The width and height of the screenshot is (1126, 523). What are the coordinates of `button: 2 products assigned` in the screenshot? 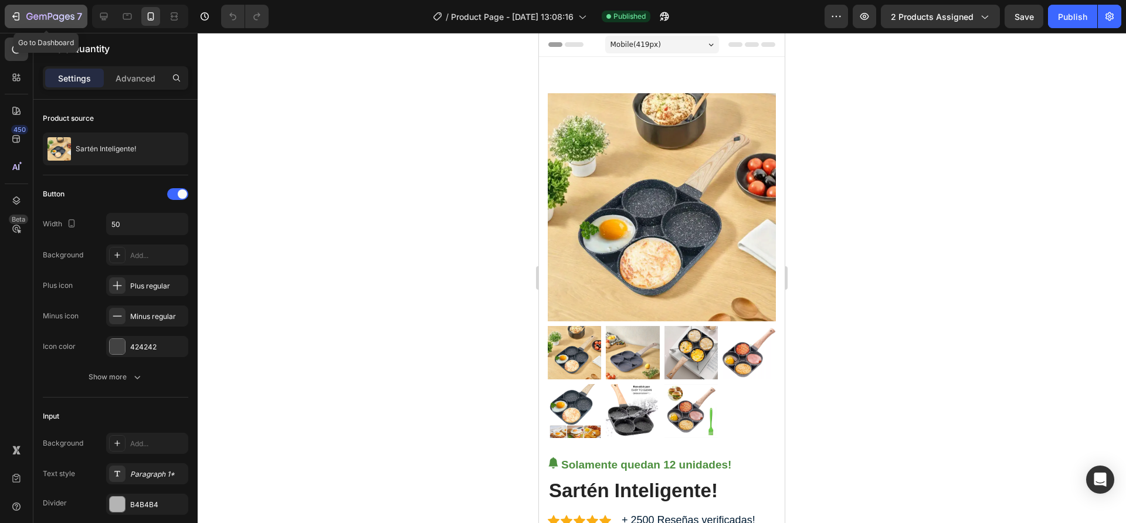 It's located at (940, 16).